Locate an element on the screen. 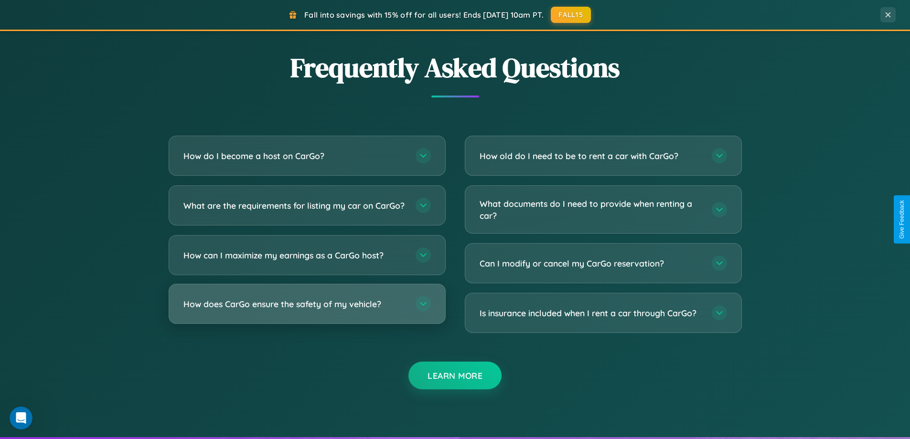  button: FALL15 is located at coordinates (571, 15).